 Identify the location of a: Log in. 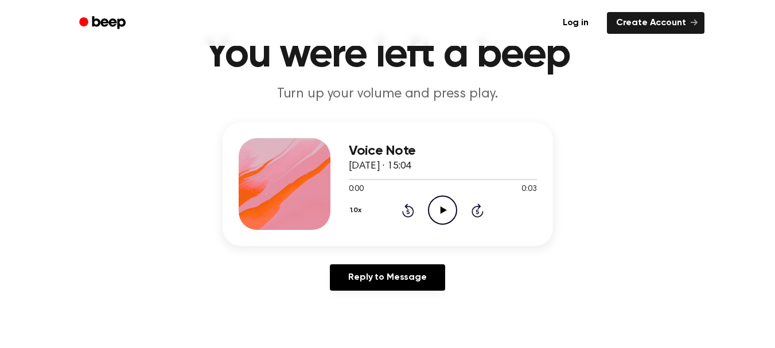
(576, 23).